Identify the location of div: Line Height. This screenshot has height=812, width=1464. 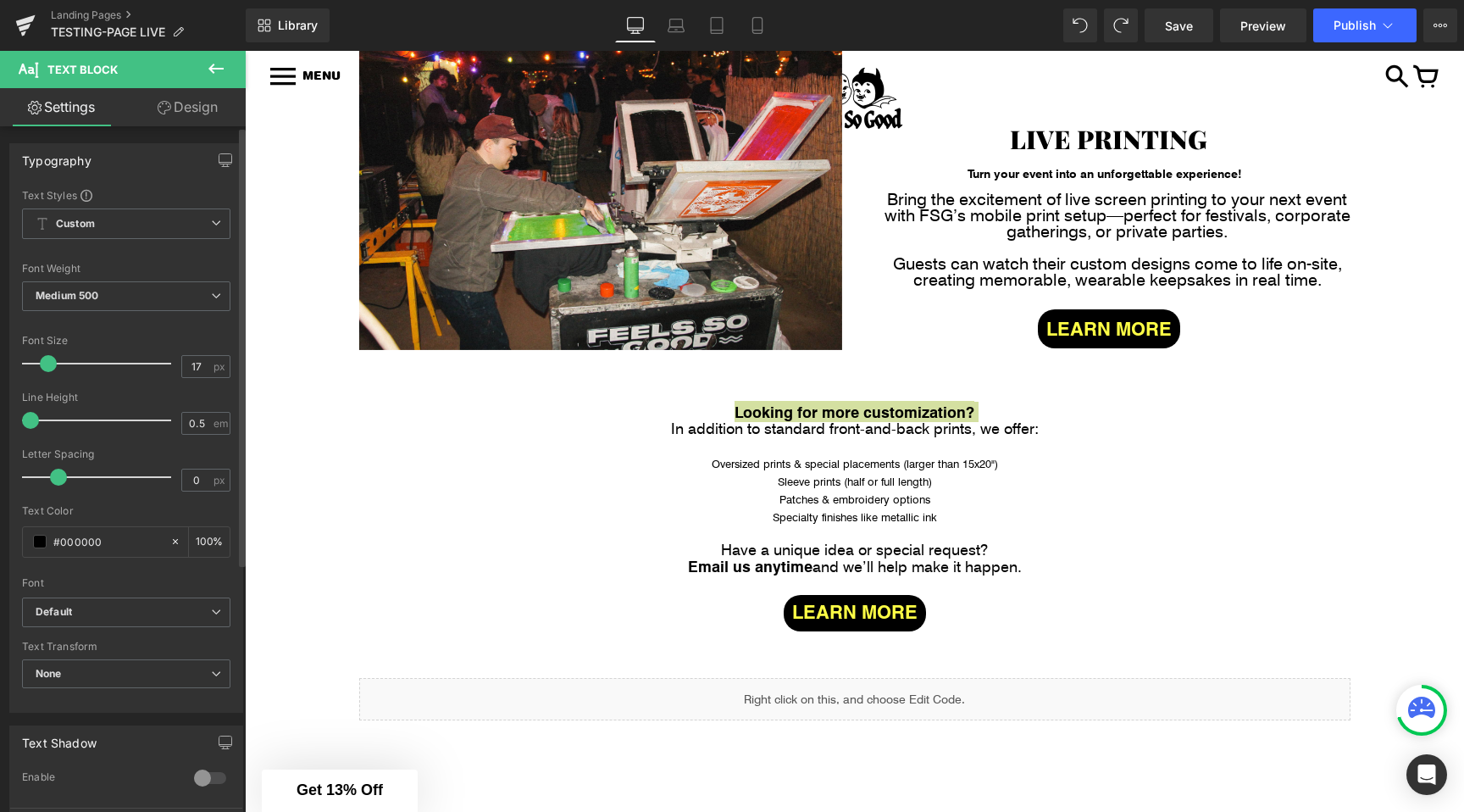
(126, 397).